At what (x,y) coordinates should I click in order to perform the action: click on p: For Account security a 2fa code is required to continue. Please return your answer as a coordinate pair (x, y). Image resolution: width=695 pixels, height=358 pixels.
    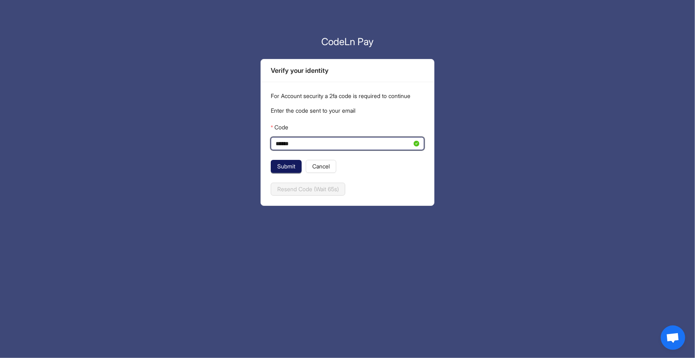
    Looking at the image, I should click on (347, 96).